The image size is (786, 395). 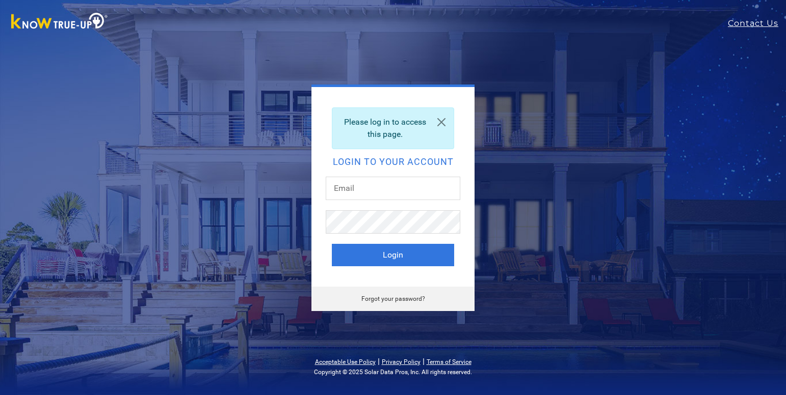 I want to click on img: Know True-Up, so click(x=60, y=22).